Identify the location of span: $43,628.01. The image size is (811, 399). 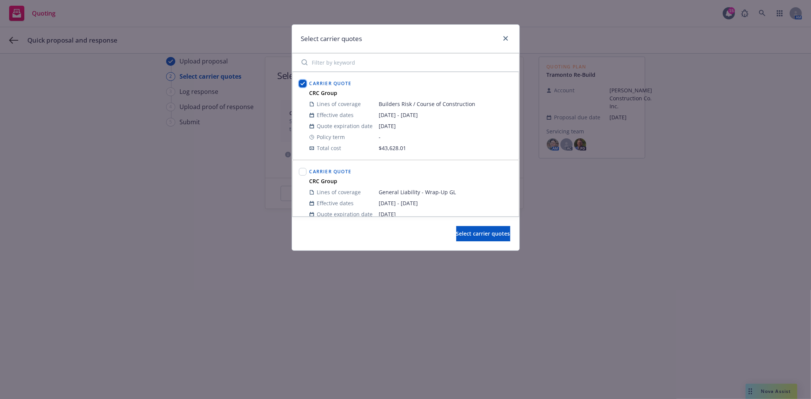
(393, 148).